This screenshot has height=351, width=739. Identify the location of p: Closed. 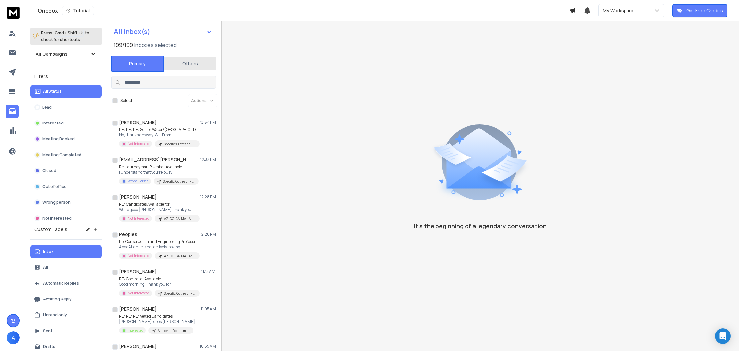
(49, 171).